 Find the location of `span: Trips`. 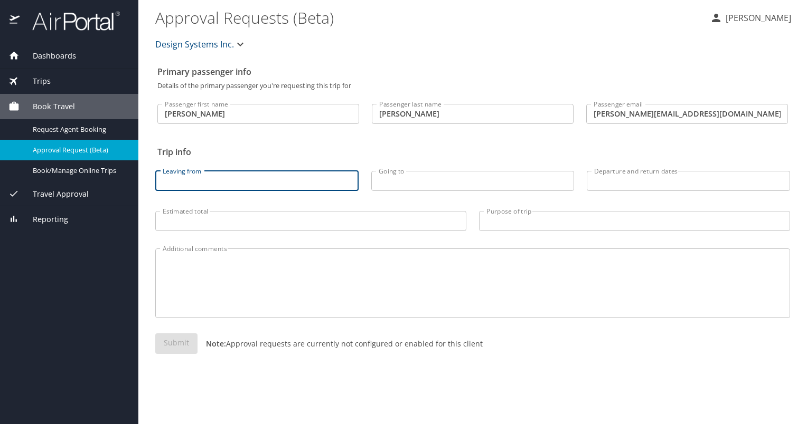

span: Trips is located at coordinates (35, 81).